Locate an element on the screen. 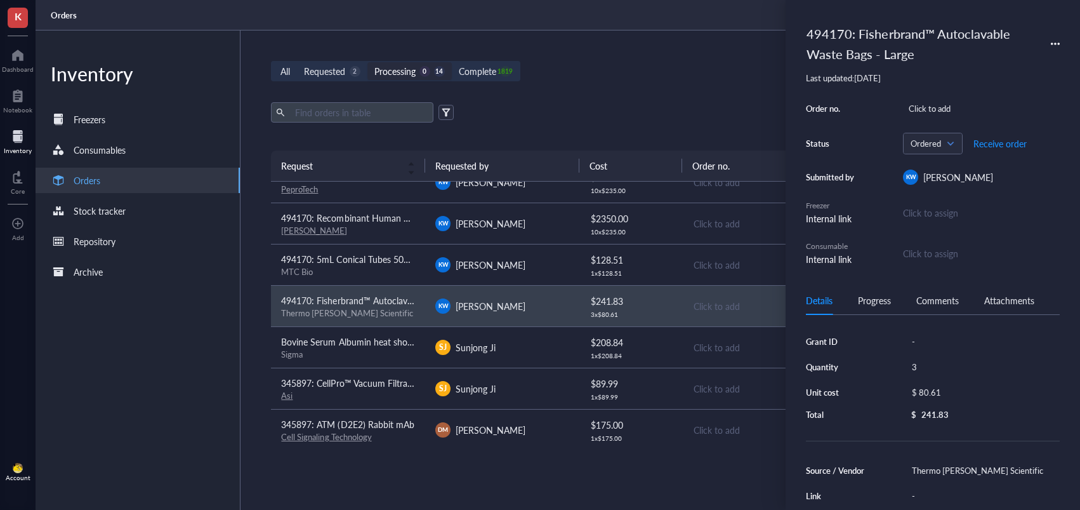  div: Freezers is located at coordinates (89, 119).